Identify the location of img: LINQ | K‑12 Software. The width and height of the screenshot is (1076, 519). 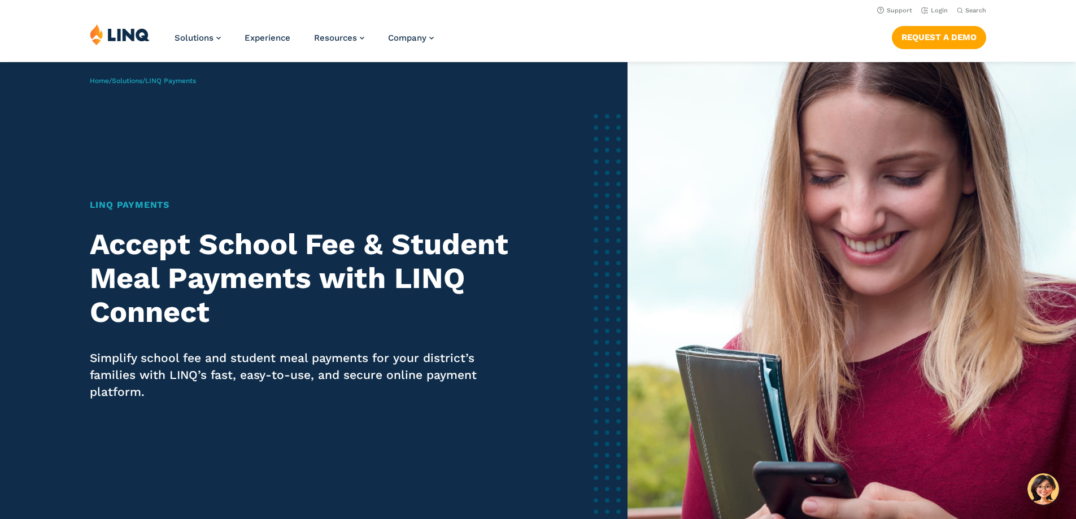
(120, 34).